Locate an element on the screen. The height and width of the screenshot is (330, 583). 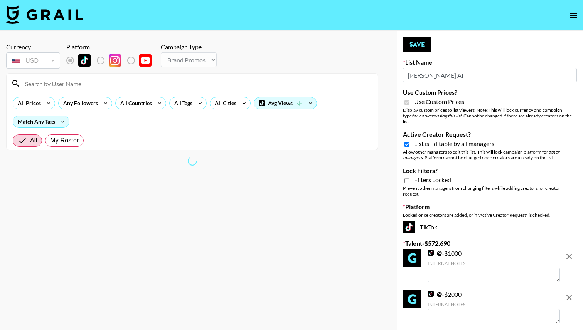
input: Search by User Name is located at coordinates (196, 84).